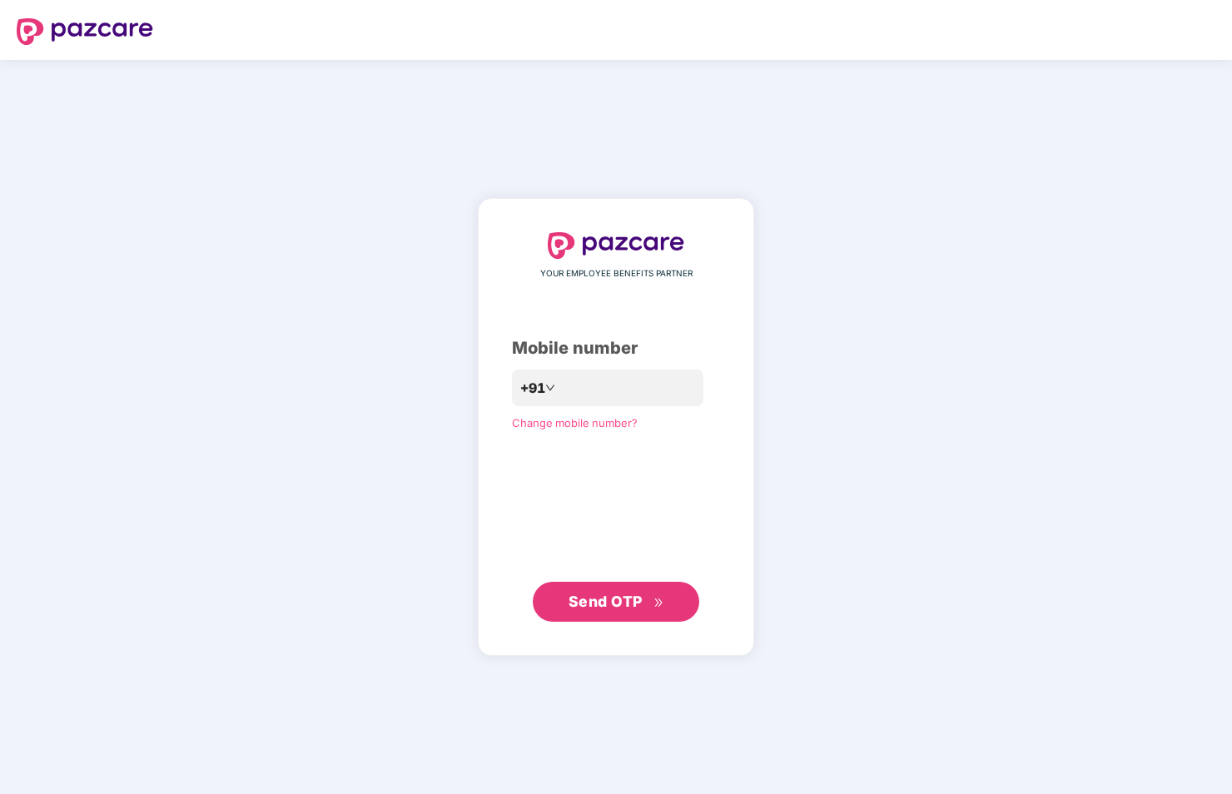 This screenshot has height=794, width=1232. Describe the element at coordinates (658, 603) in the screenshot. I see `span: double-right` at that location.